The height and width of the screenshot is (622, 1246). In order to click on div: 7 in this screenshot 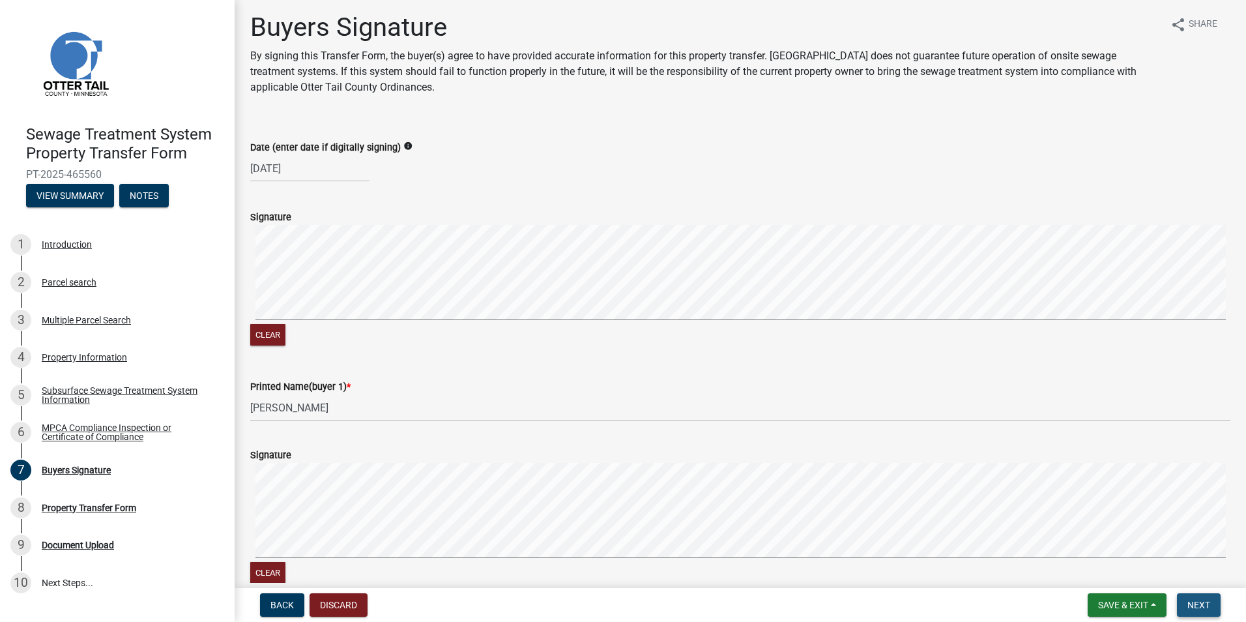, I will do `click(21, 470)`.